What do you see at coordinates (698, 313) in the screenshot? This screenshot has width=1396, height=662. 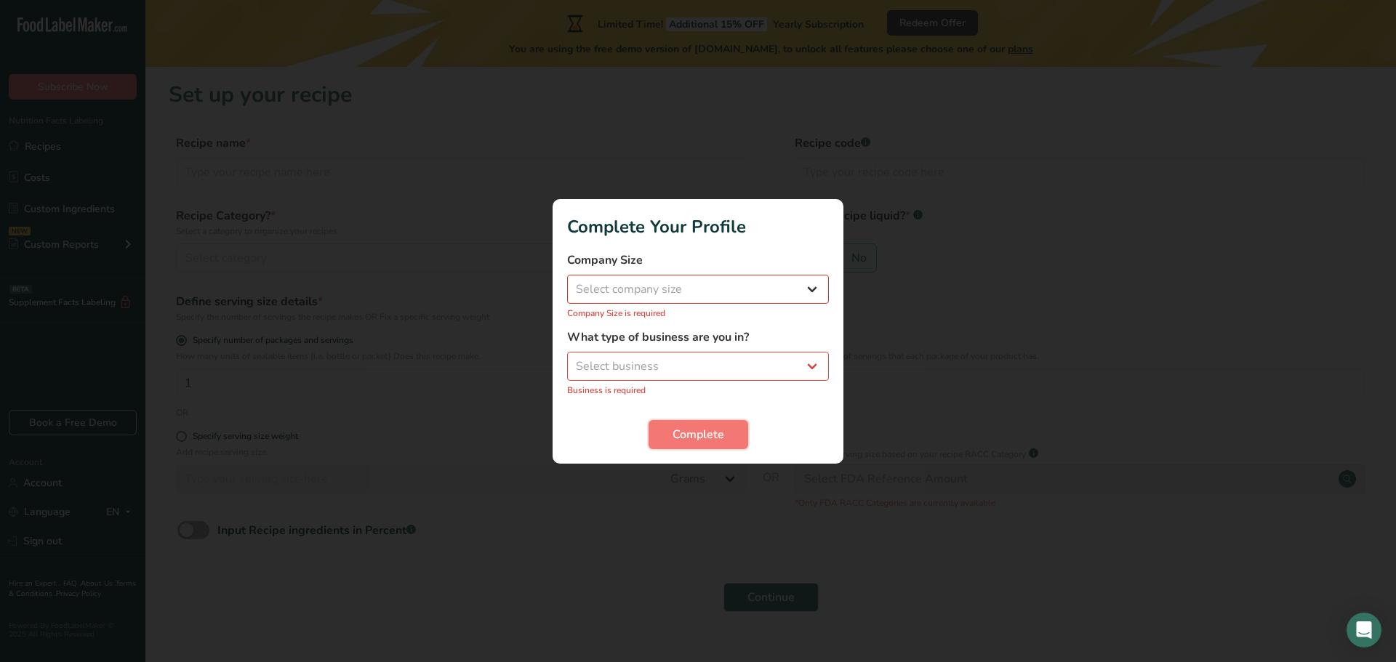 I see `p: Company Size is required` at bounding box center [698, 313].